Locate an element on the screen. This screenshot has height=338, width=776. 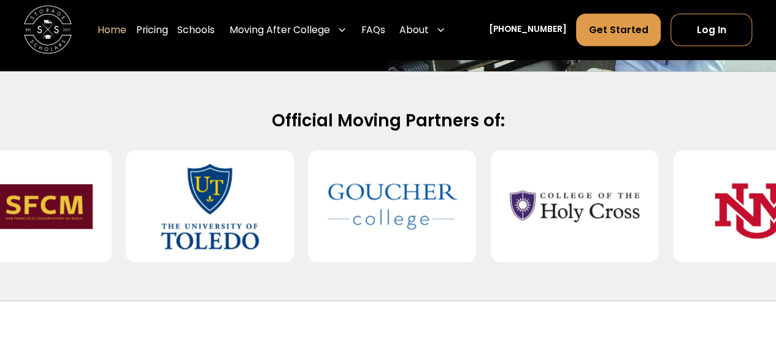
img: Storage Scholars main logo is located at coordinates (48, 30).